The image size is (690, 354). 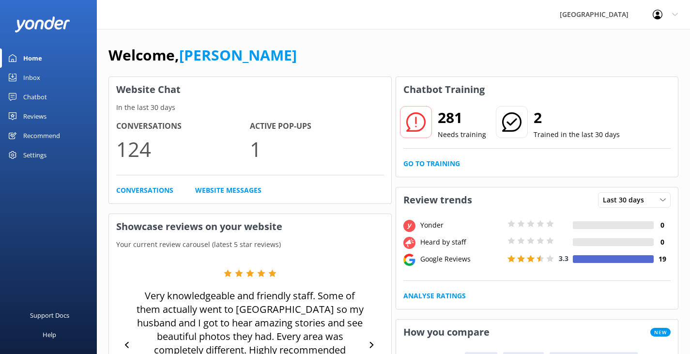 What do you see at coordinates (145, 190) in the screenshot?
I see `a: Conversations` at bounding box center [145, 190].